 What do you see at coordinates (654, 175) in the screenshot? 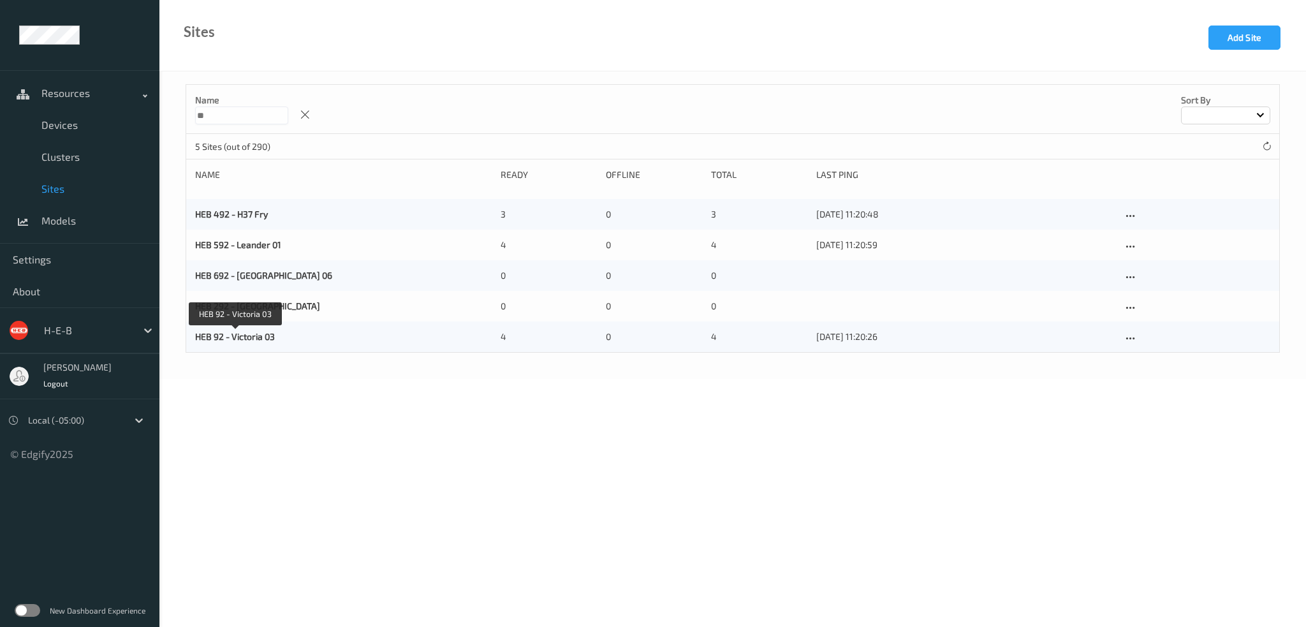
I see `div: Offline` at bounding box center [654, 175].